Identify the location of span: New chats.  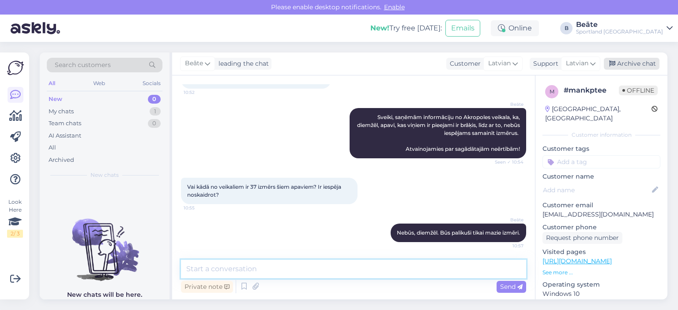
(105, 175).